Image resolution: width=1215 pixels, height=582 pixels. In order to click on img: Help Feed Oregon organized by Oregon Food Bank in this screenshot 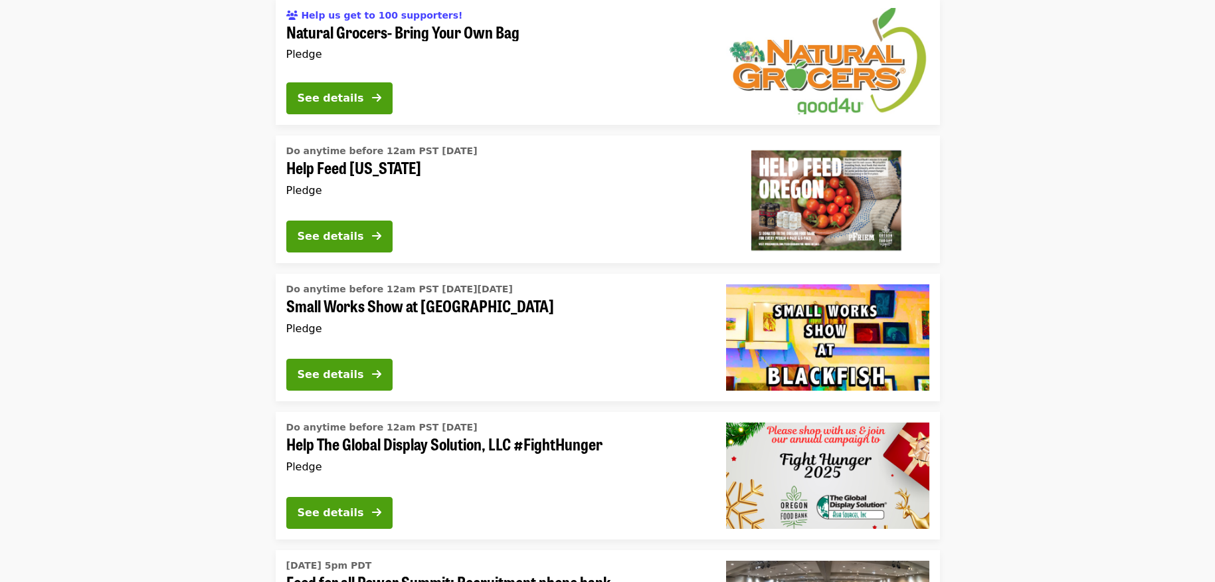, I will do `click(828, 199)`.